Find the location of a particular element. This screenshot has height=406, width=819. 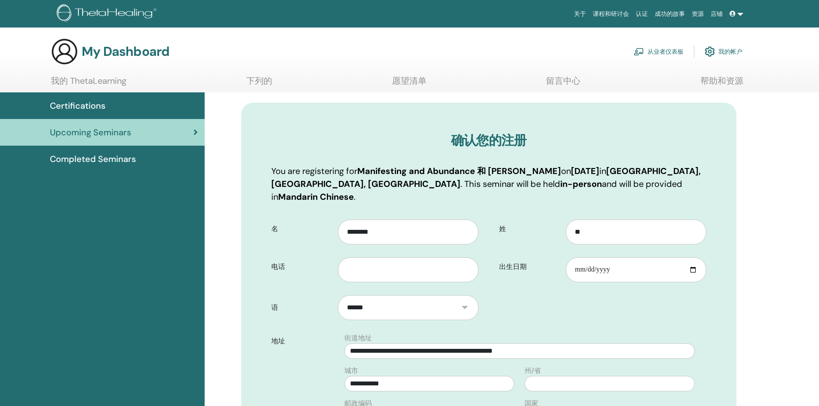

label: 出生日期 is located at coordinates (530, 267).